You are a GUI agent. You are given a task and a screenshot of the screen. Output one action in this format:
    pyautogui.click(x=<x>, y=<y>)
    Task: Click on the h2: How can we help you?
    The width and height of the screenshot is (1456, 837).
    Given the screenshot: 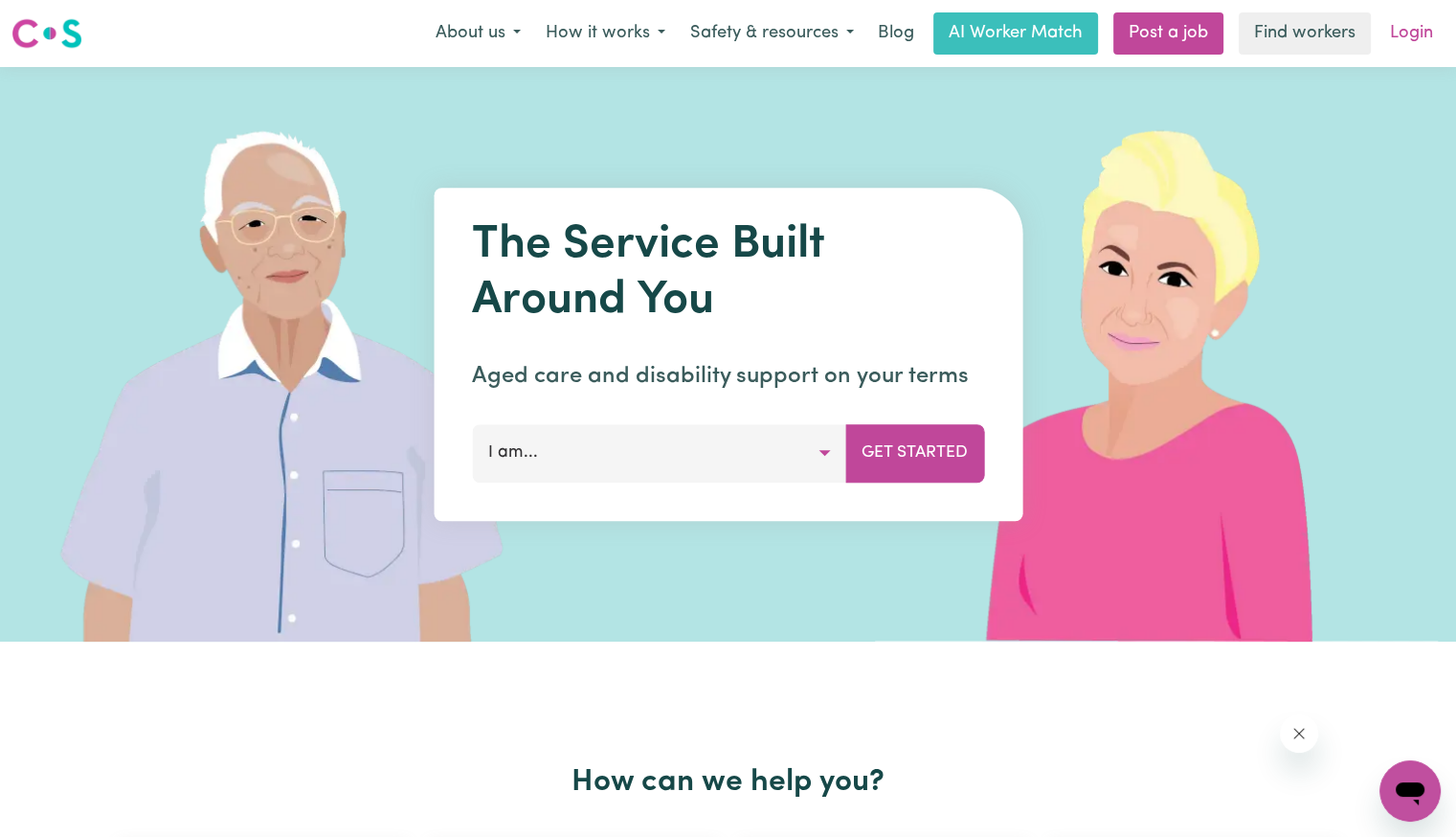 What is the action you would take?
    pyautogui.click(x=728, y=782)
    